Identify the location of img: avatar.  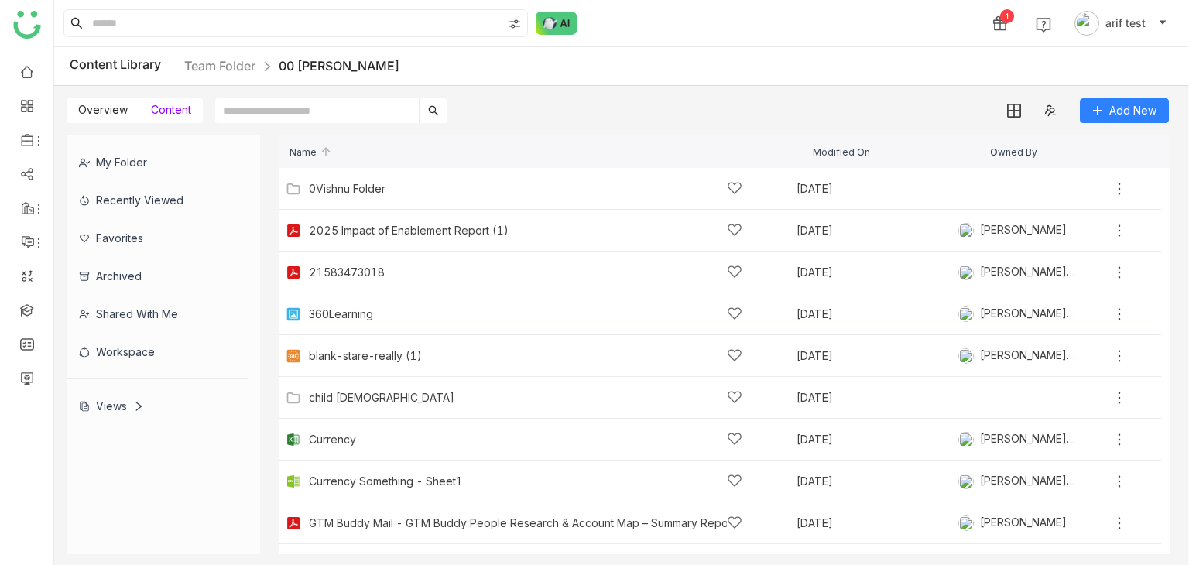
(1087, 23).